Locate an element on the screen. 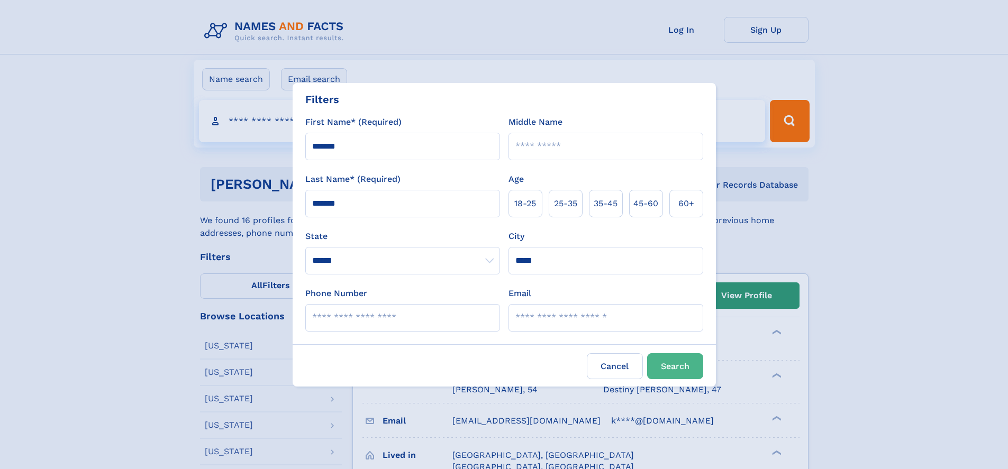 This screenshot has width=1008, height=469. label: Email is located at coordinates (520, 294).